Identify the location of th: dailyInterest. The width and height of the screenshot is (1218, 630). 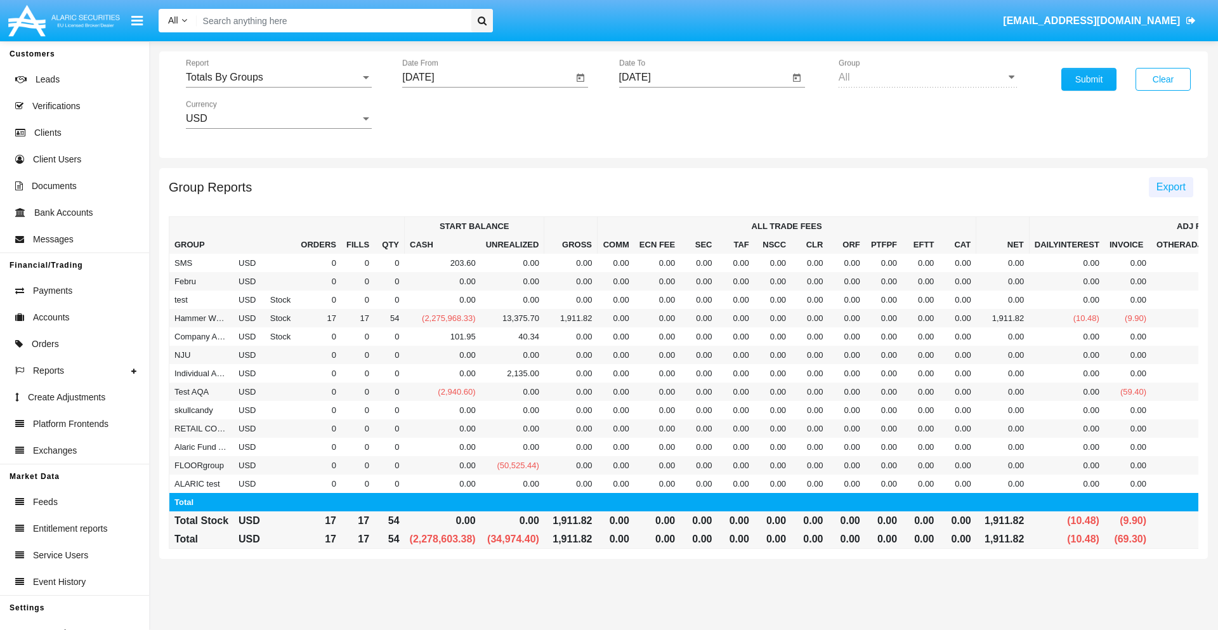
(1066, 244).